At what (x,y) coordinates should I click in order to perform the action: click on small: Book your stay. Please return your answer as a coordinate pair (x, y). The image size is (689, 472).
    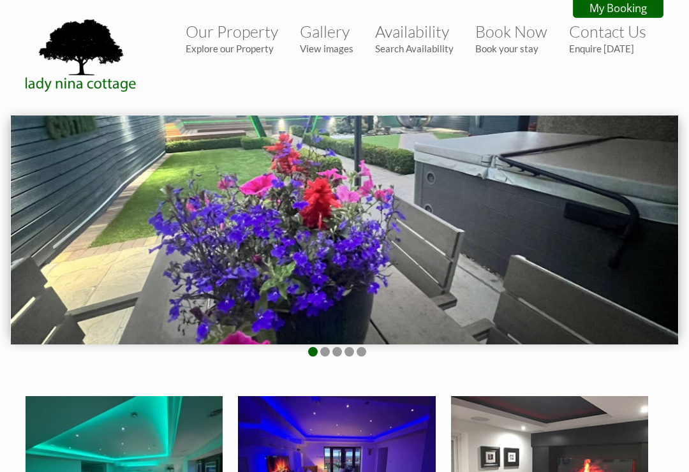
    Looking at the image, I should click on (511, 48).